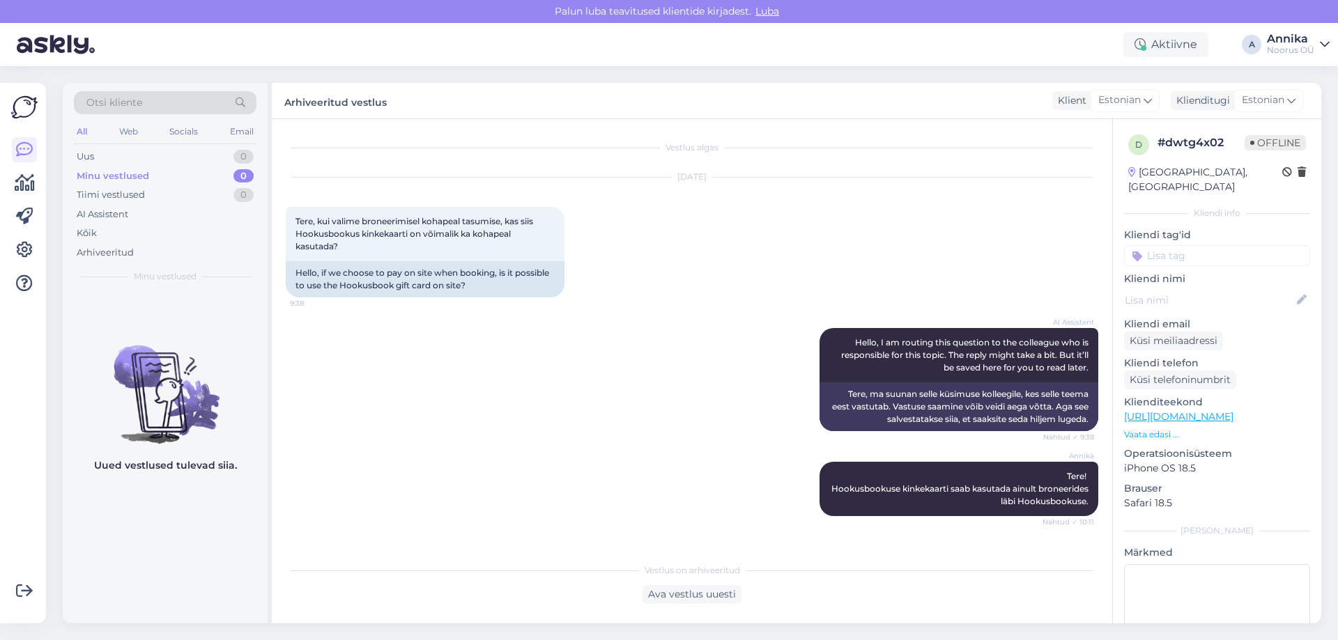  What do you see at coordinates (961, 488) in the screenshot?
I see `span: Tere! Hookusbookuse kinkekaarti saab kasutada ainult broneerides läbi Hookusbookuse.` at bounding box center [961, 488].